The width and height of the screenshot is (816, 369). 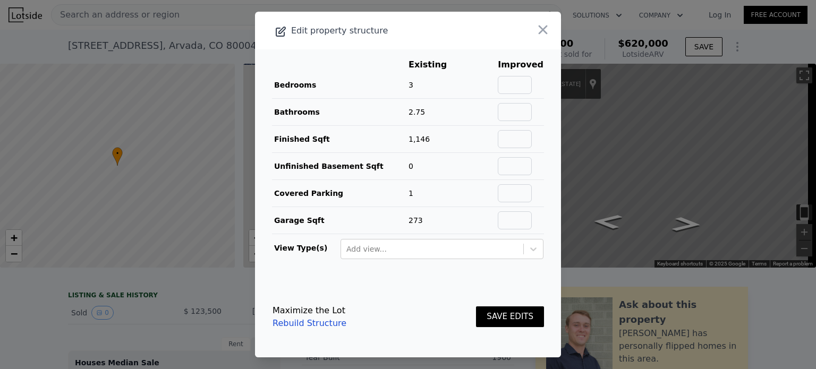 What do you see at coordinates (411, 193) in the screenshot?
I see `span: 1` at bounding box center [411, 193].